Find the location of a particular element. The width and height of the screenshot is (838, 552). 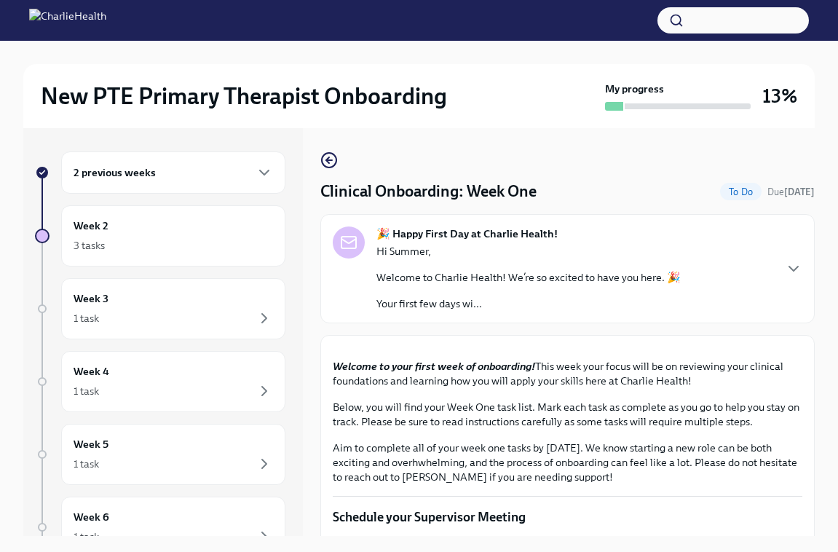

strong: 🎉 Happy First Day at Charlie Health! is located at coordinates (467, 234).